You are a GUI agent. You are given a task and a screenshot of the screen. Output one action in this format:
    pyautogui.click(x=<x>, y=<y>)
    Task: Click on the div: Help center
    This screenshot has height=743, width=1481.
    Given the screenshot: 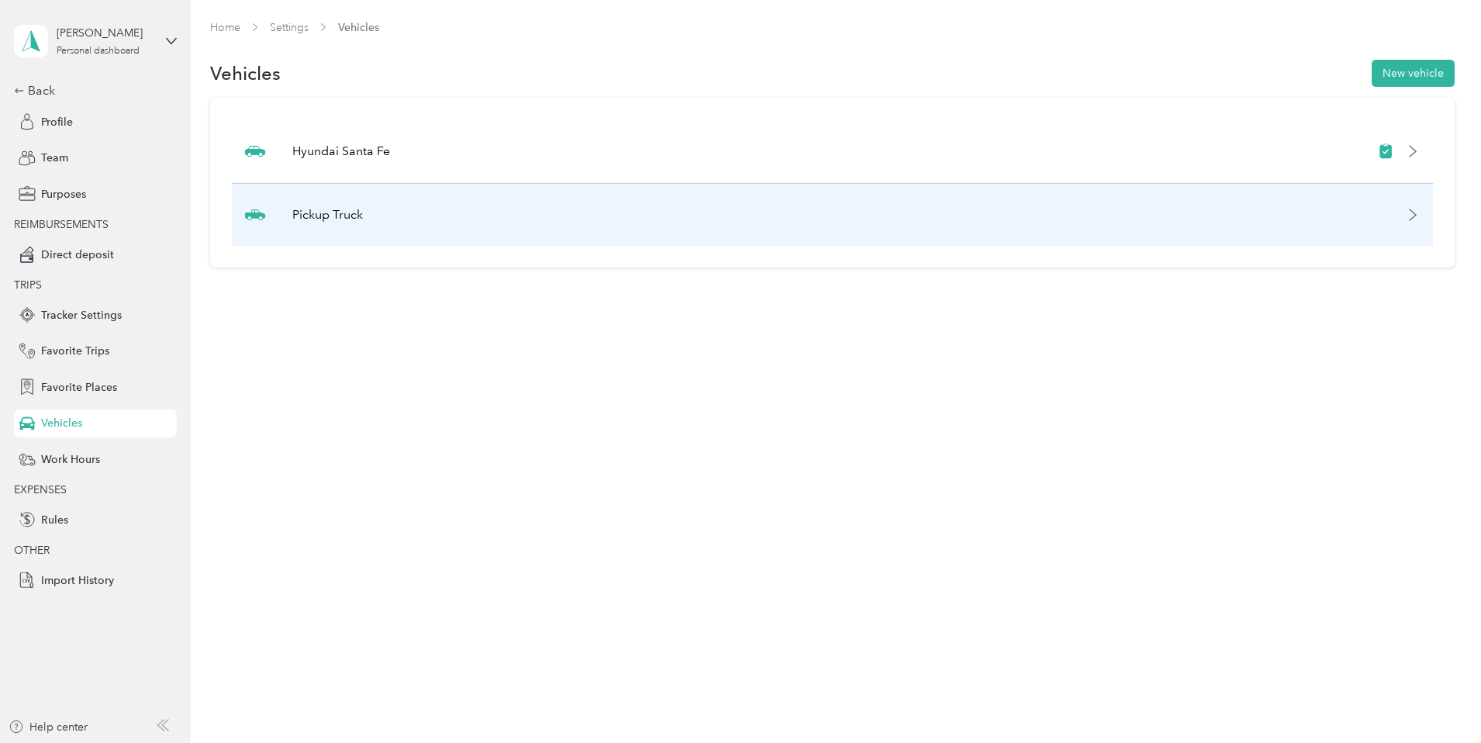 What is the action you would take?
    pyautogui.click(x=48, y=727)
    